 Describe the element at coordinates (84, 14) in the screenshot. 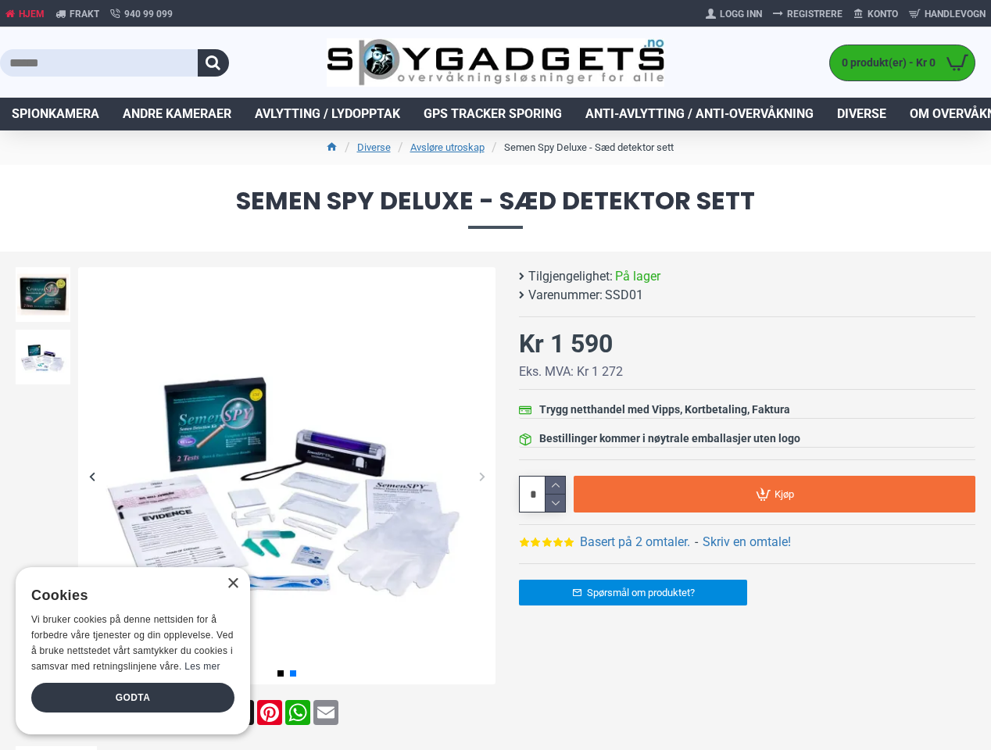

I see `span: Frakt` at that location.